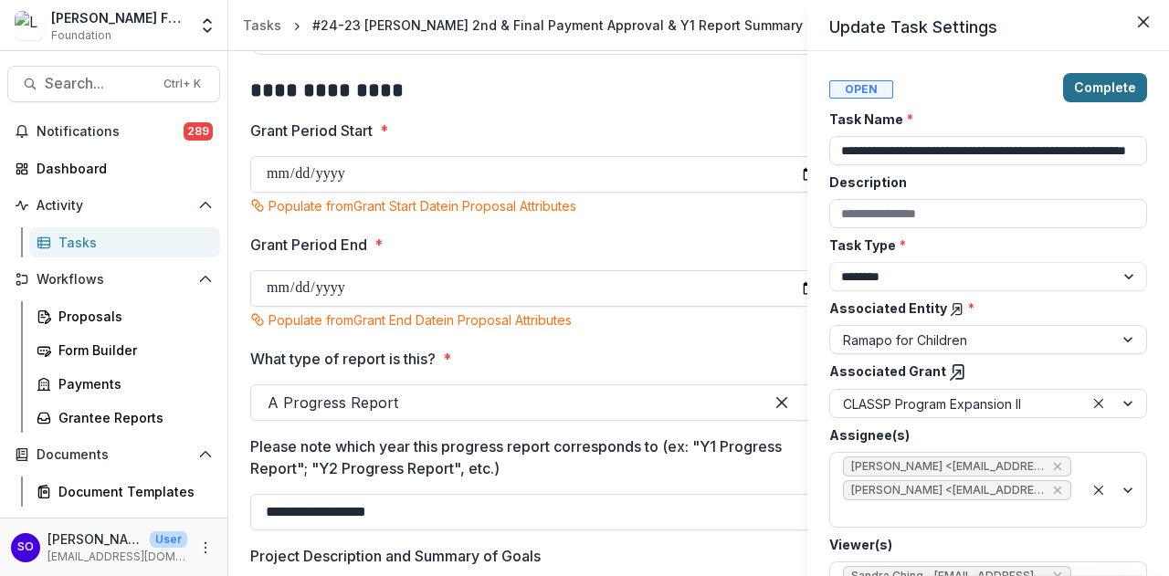 This screenshot has height=576, width=1169. Describe the element at coordinates (1058, 490) in the screenshot. I see `div: Remove Susan Olivo <solivo@lavellefund.org> (solivo@lavellefund.org)` at that location.